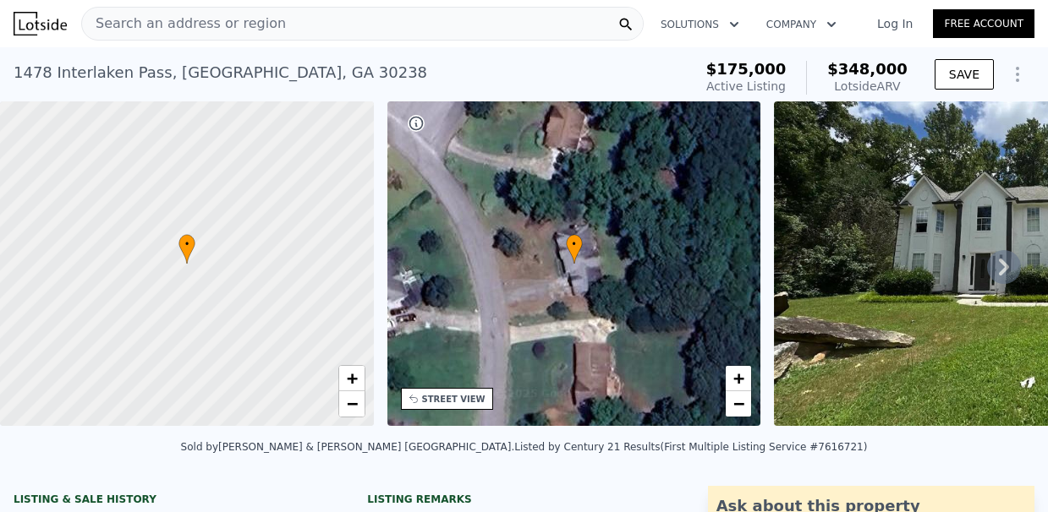 The image size is (1048, 512). I want to click on div: Listing remarks, so click(523, 500).